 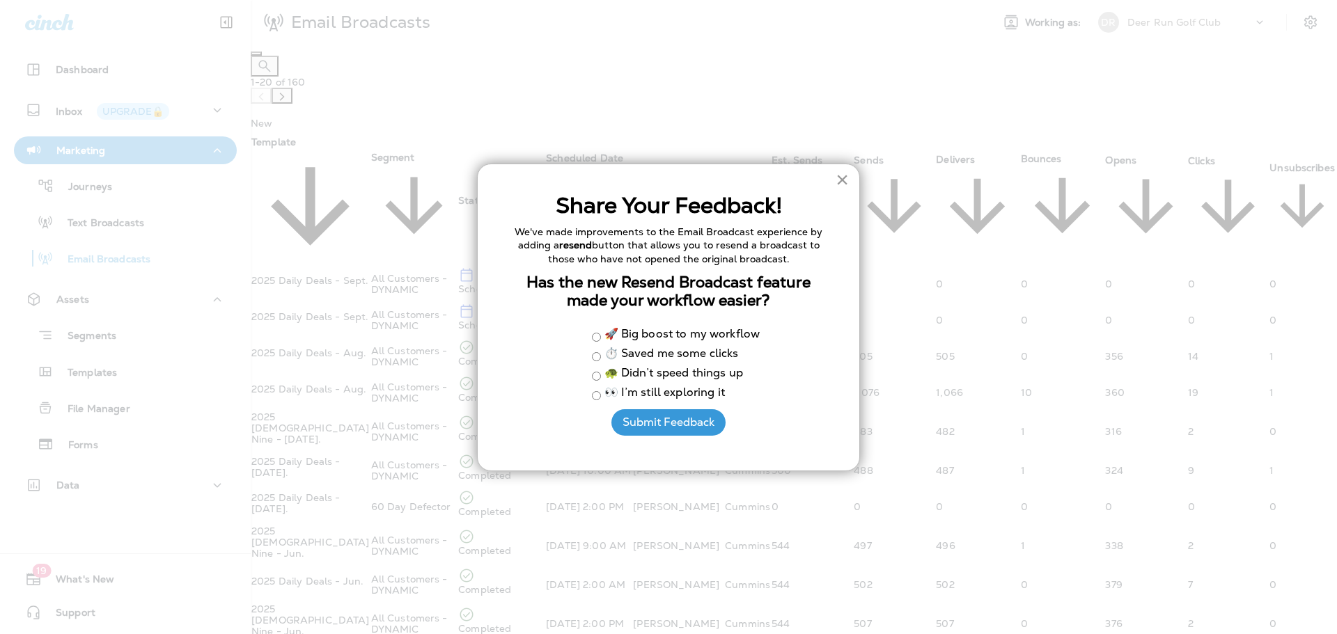 I want to click on button: Submit Feedback, so click(x=668, y=423).